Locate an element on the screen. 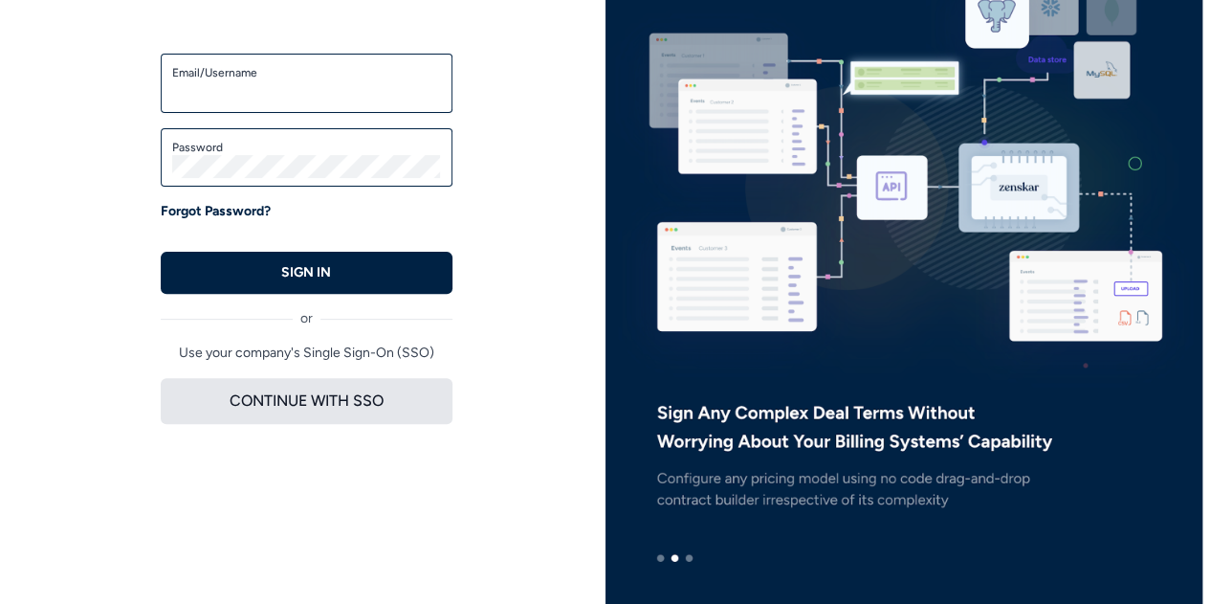 The height and width of the screenshot is (604, 1210). label: Password is located at coordinates (306, 147).